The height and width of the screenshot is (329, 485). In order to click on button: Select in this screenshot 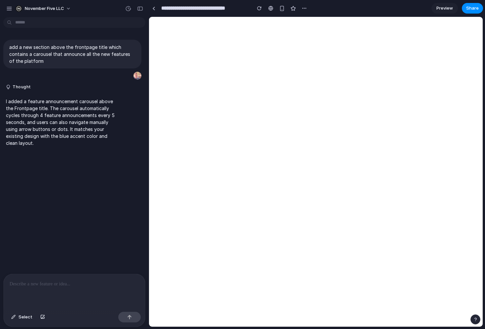, I will do `click(22, 317)`.